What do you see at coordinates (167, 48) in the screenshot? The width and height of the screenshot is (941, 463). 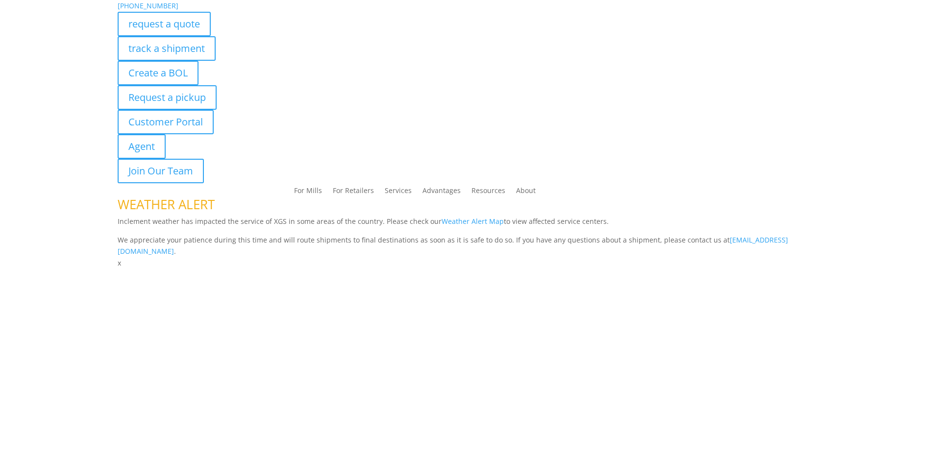 I see `a: track a shipment` at bounding box center [167, 48].